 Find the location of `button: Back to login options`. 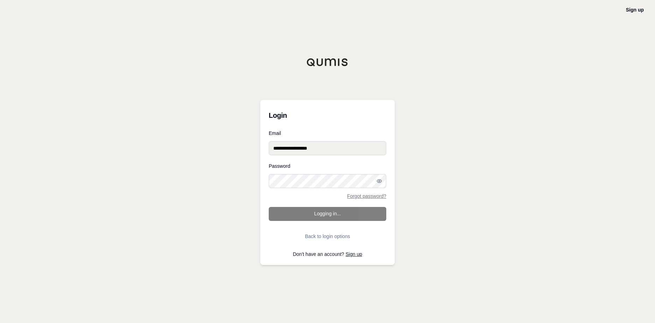

button: Back to login options is located at coordinates (328, 237).